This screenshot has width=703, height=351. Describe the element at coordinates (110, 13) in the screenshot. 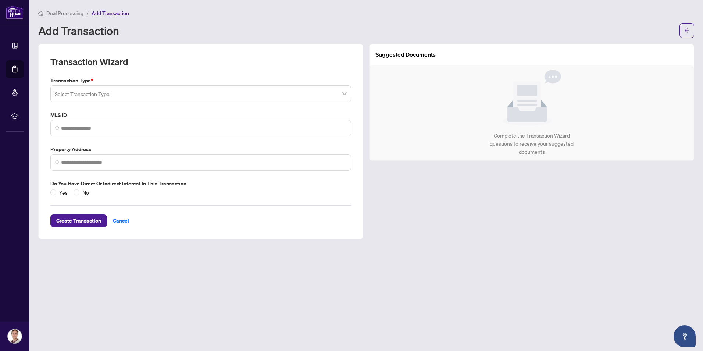

I see `span: Add Transaction` at that location.